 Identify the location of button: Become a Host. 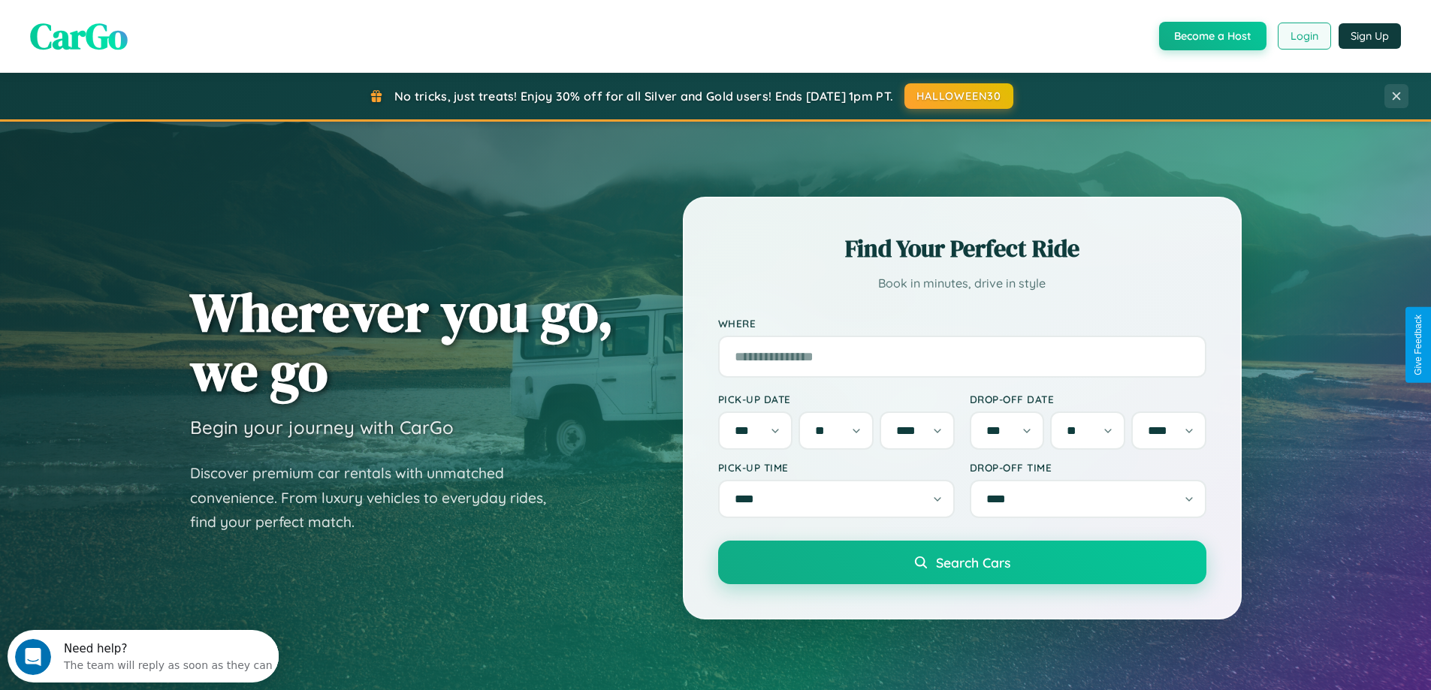
(1212, 36).